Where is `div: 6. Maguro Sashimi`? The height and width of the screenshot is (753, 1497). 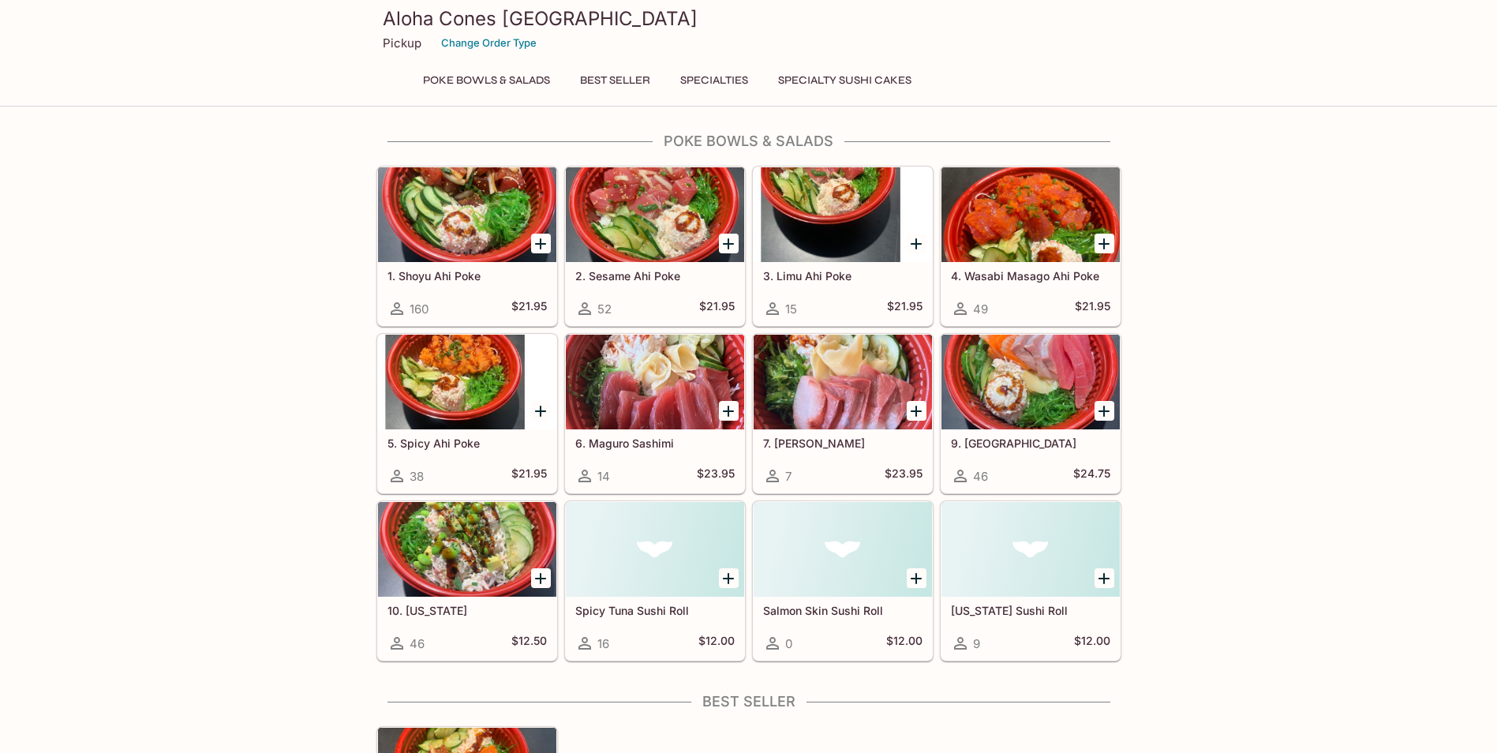
div: 6. Maguro Sashimi is located at coordinates (655, 382).